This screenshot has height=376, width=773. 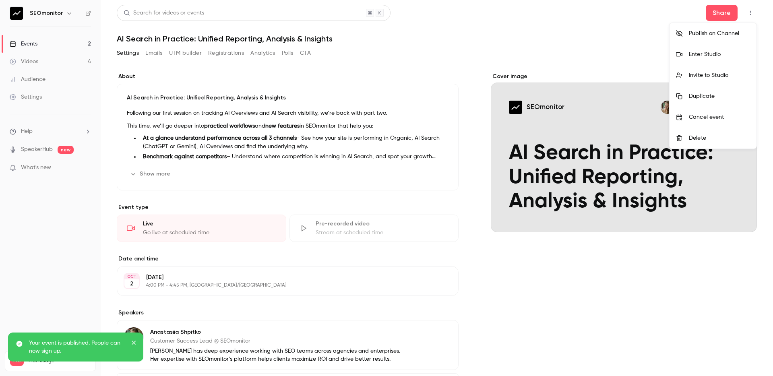 What do you see at coordinates (77, 347) in the screenshot?
I see `p: Your event is published. People can now sign up.` at bounding box center [77, 347].